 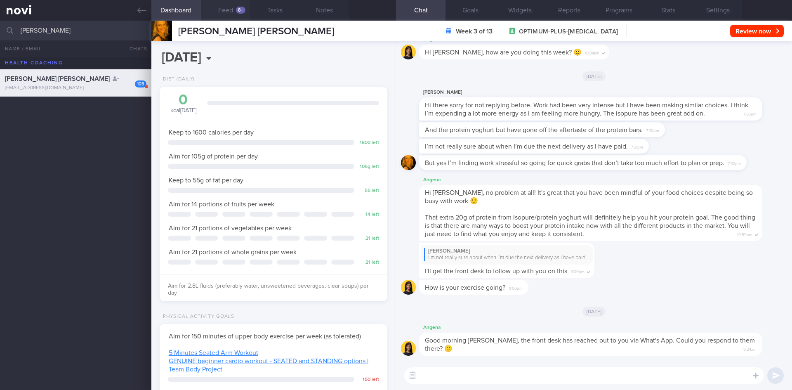 I want to click on span: Hi there sorry for not replying before. Work had been very intense but I have been making similar..., so click(x=587, y=109).